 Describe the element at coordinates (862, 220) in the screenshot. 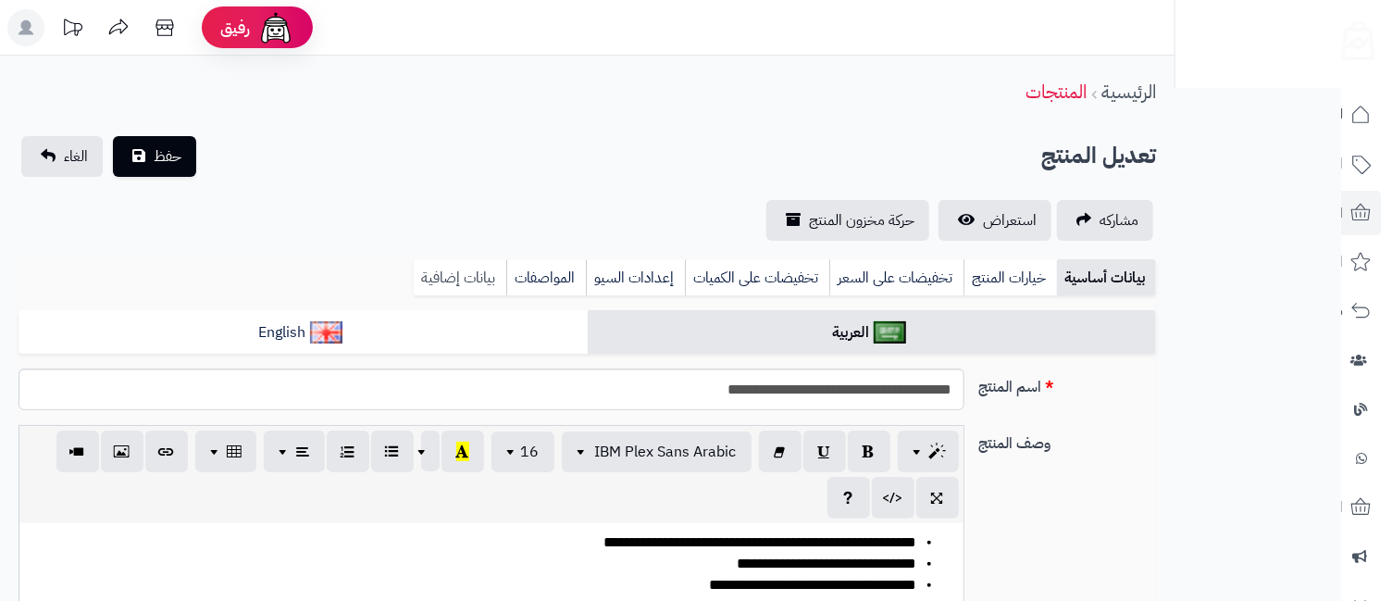

I see `span: حركة مخزون المنتج` at that location.